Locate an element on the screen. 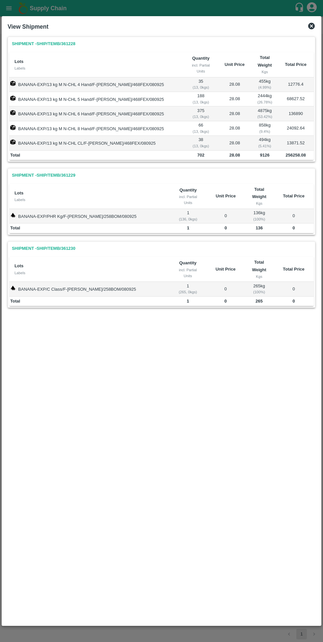 Image resolution: width=323 pixels, height=642 pixels. a: Shipment -SHIP/TEMB/361230 is located at coordinates (43, 248).